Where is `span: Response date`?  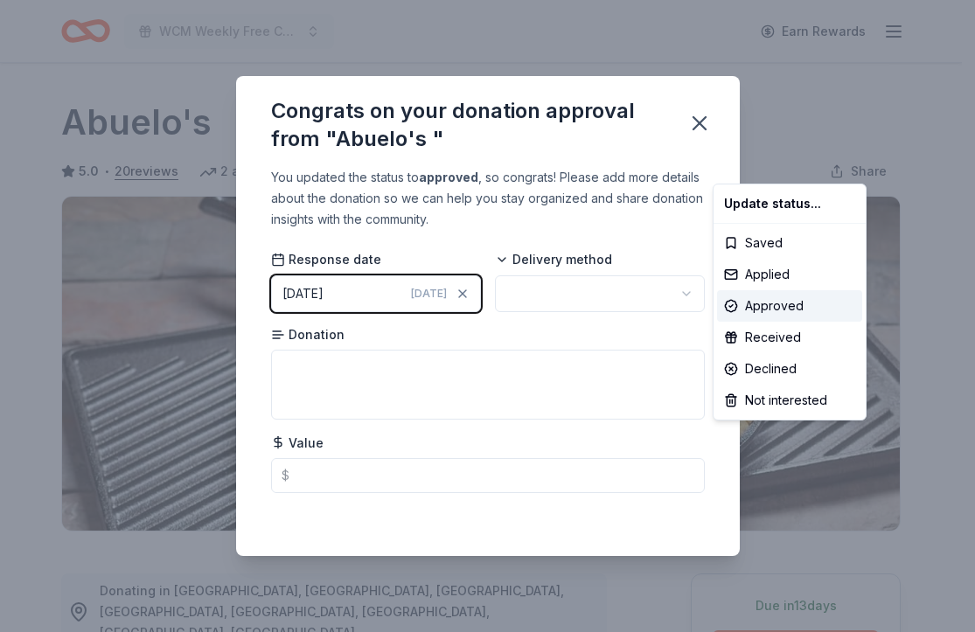 span: Response date is located at coordinates (326, 260).